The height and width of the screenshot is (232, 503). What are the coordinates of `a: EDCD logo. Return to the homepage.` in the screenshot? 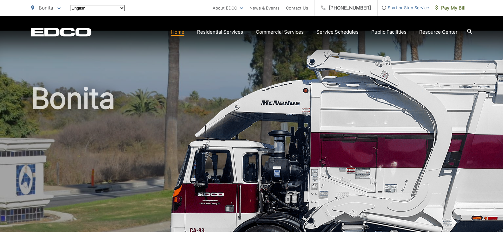 It's located at (61, 32).